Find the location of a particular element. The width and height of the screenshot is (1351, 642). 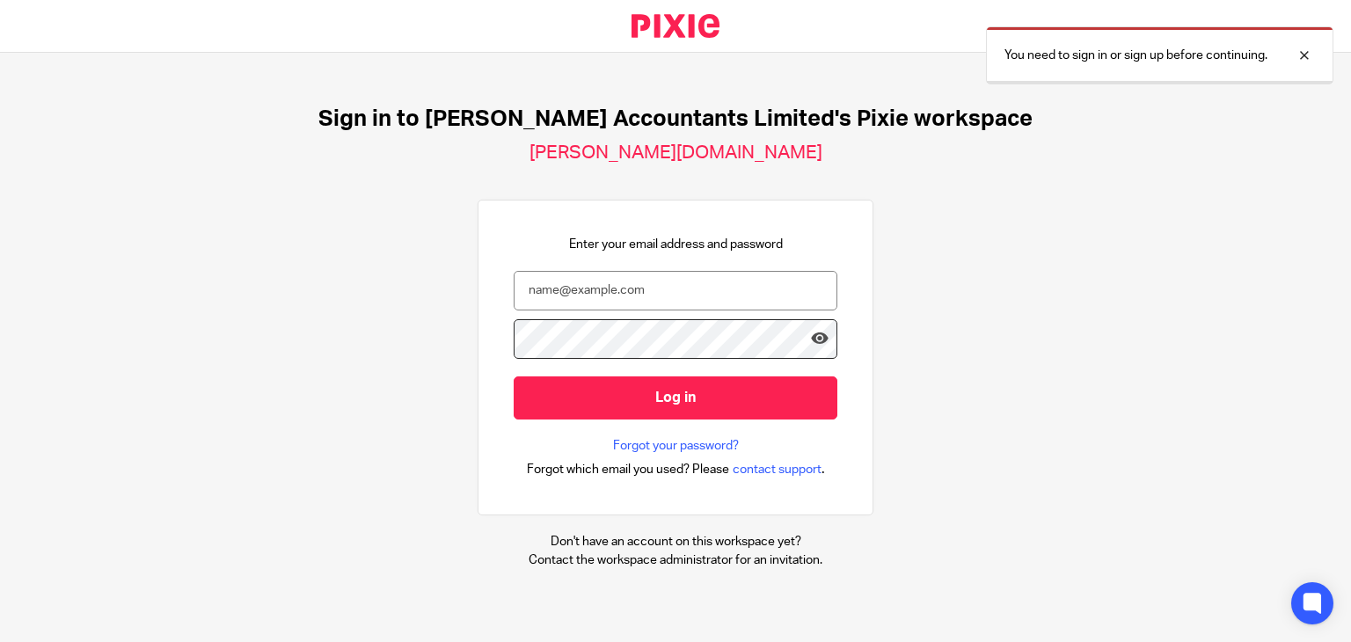

a: Forgot your password? is located at coordinates (675, 446).